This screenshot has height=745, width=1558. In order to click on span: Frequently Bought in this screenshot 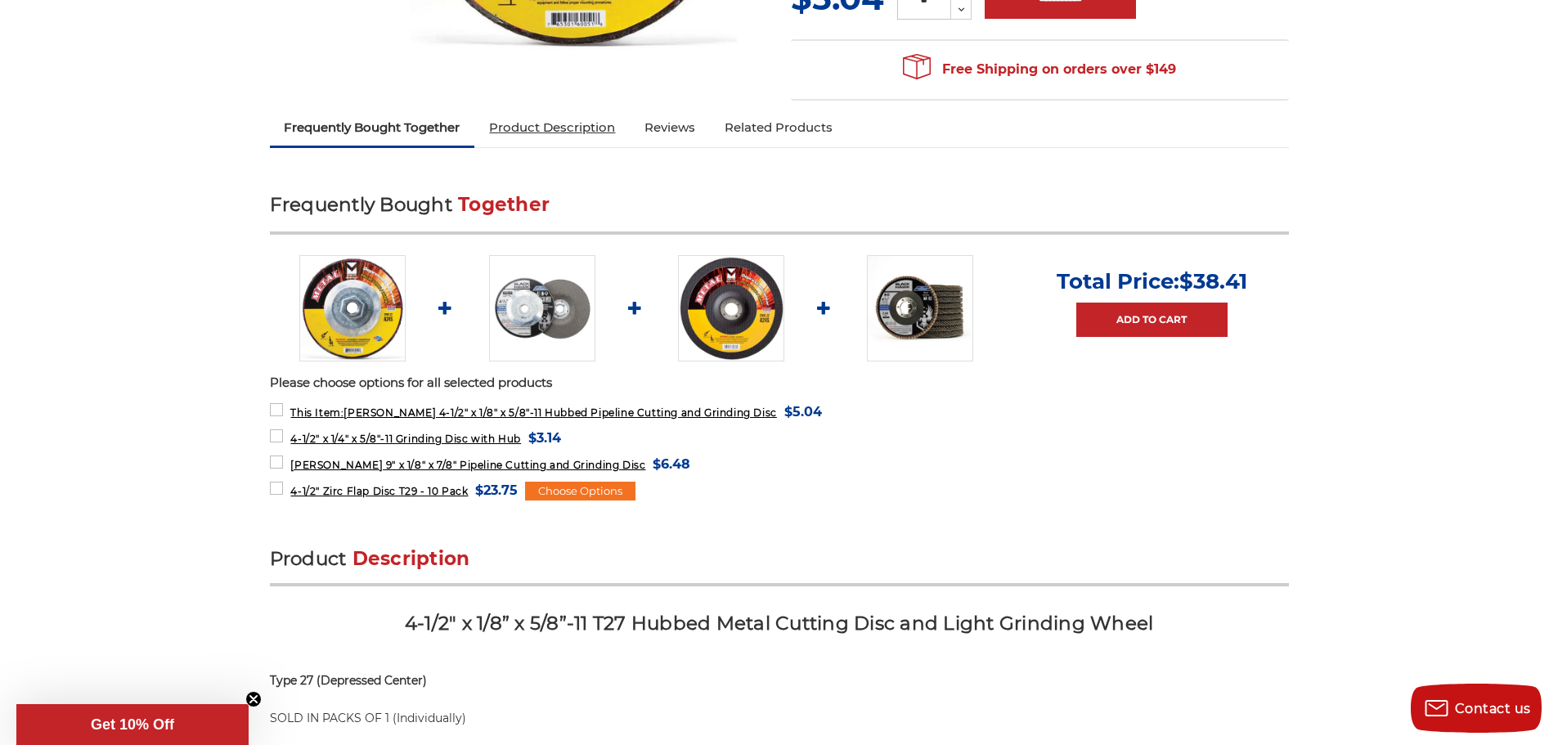, I will do `click(361, 204)`.